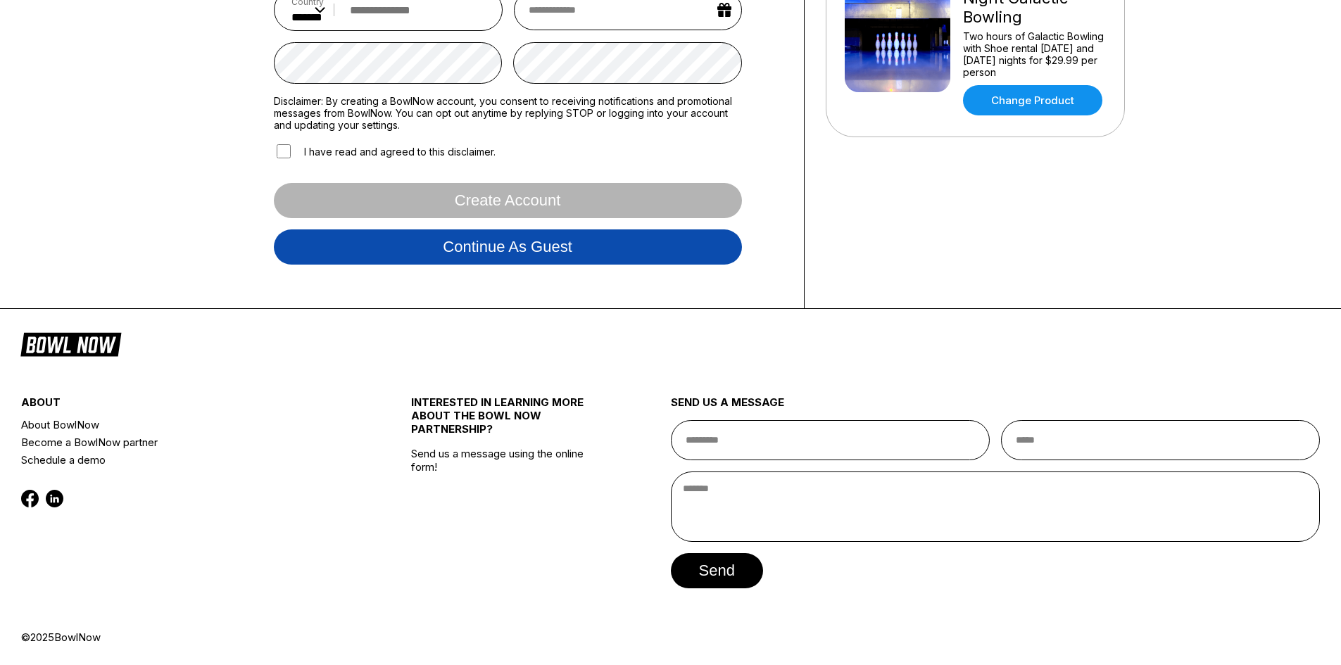  I want to click on a: Schedule a demo, so click(183, 460).